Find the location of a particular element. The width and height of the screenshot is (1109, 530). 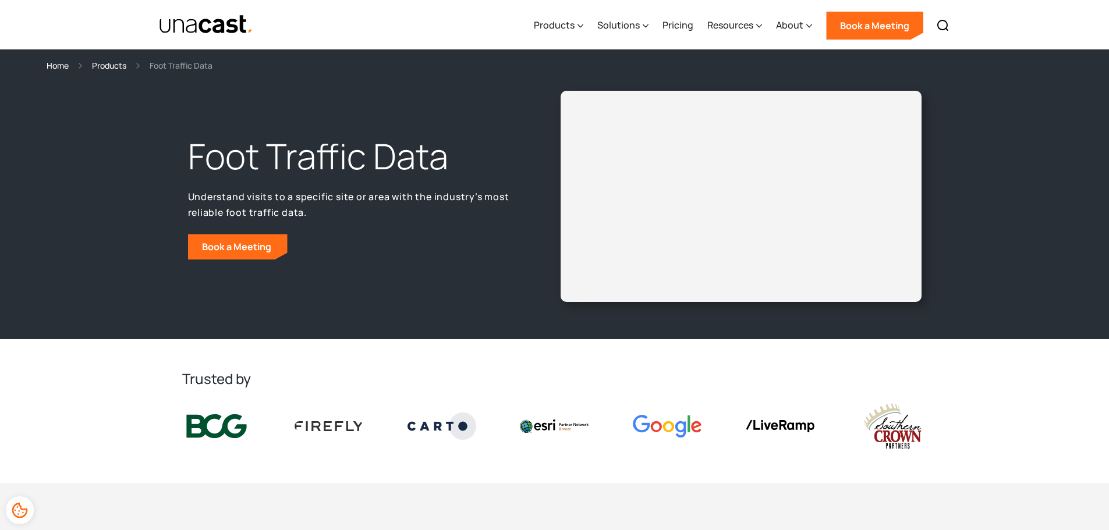

img: Carto logo is located at coordinates (442, 426).